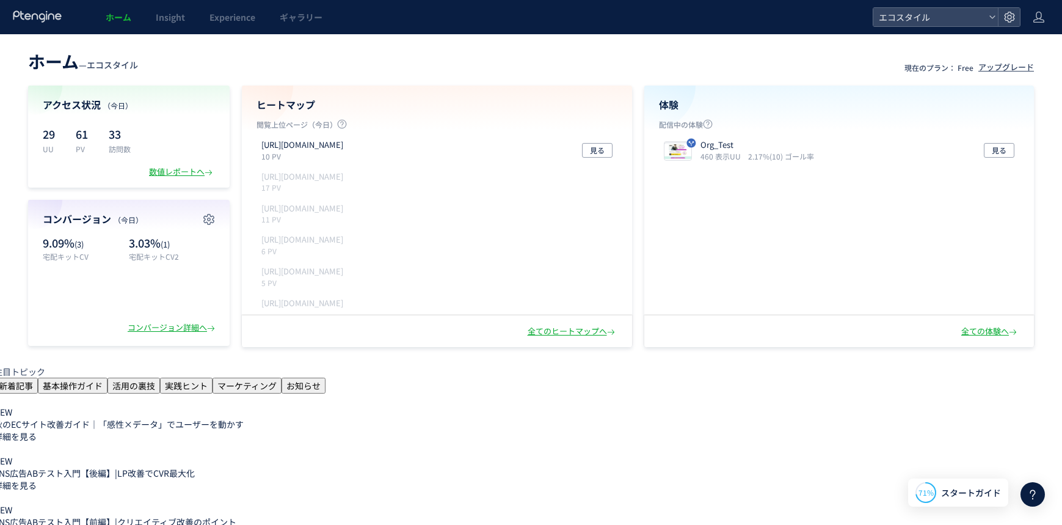 This screenshot has height=525, width=1062. I want to click on button: お知らせ, so click(304, 385).